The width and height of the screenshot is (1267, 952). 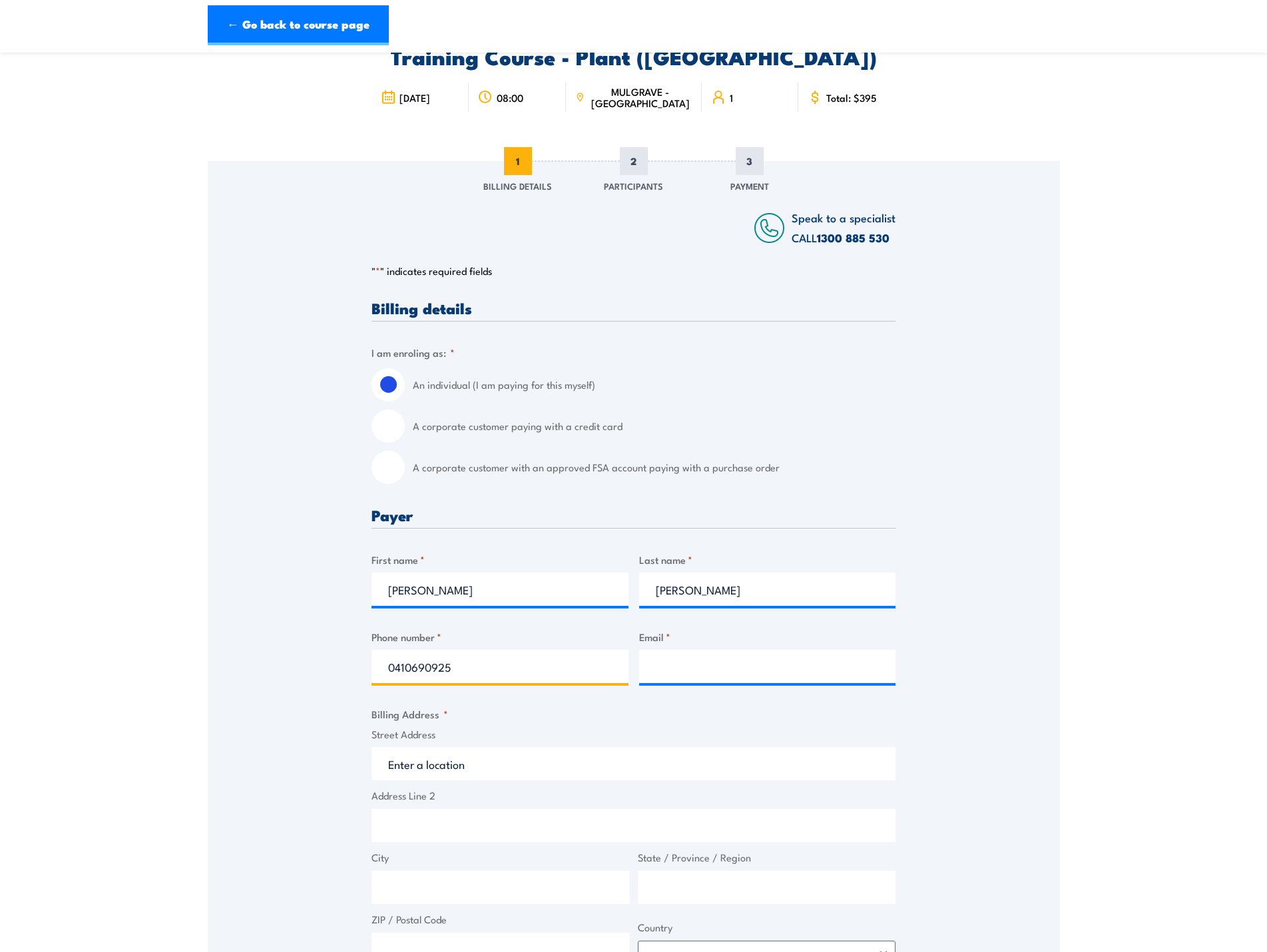 I want to click on h3: Billing details, so click(x=633, y=308).